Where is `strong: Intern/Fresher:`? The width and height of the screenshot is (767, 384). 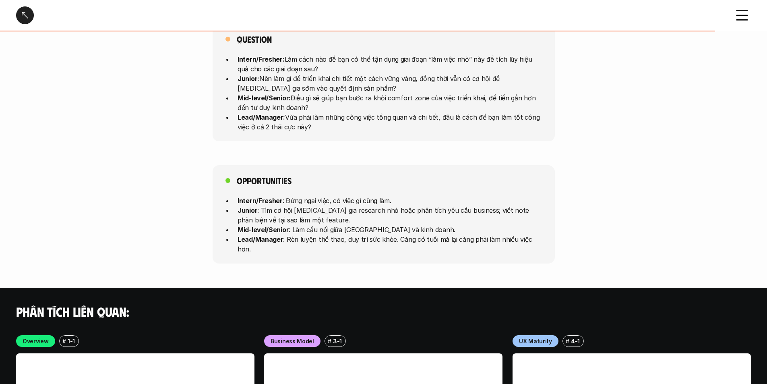 strong: Intern/Fresher: is located at coordinates (261, 59).